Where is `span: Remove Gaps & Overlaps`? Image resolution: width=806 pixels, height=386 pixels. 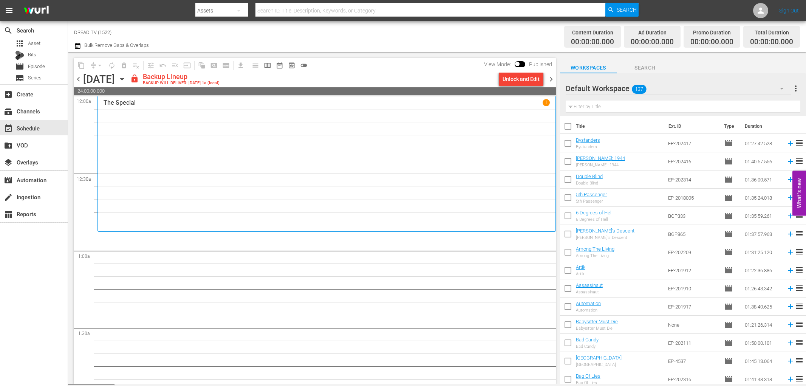 span: Remove Gaps & Overlaps is located at coordinates (96, 65).